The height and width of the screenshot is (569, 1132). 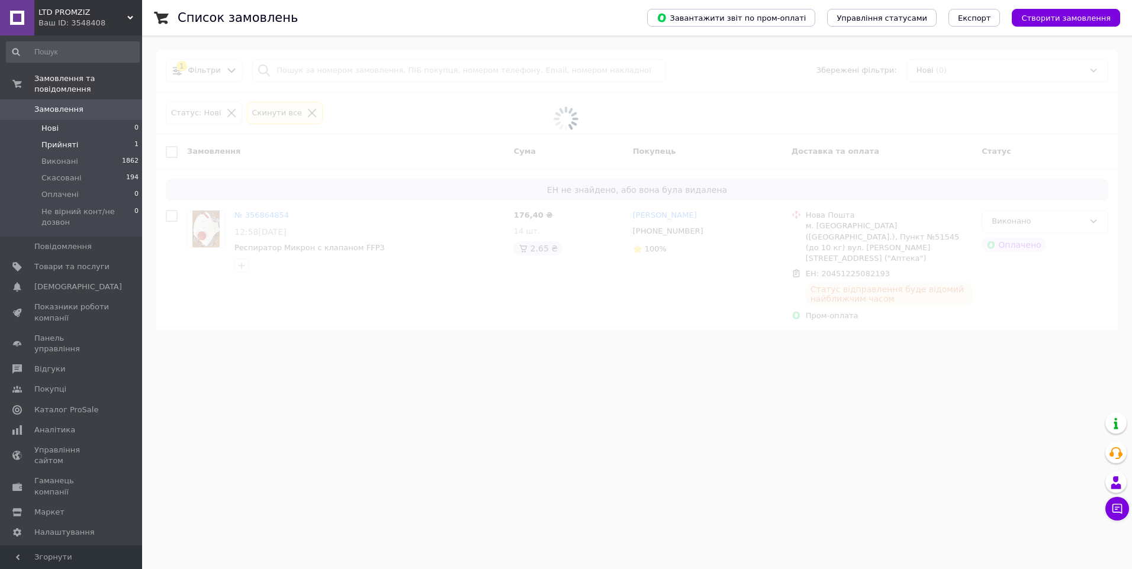 What do you see at coordinates (1065, 18) in the screenshot?
I see `button: Створити замовлення` at bounding box center [1065, 18].